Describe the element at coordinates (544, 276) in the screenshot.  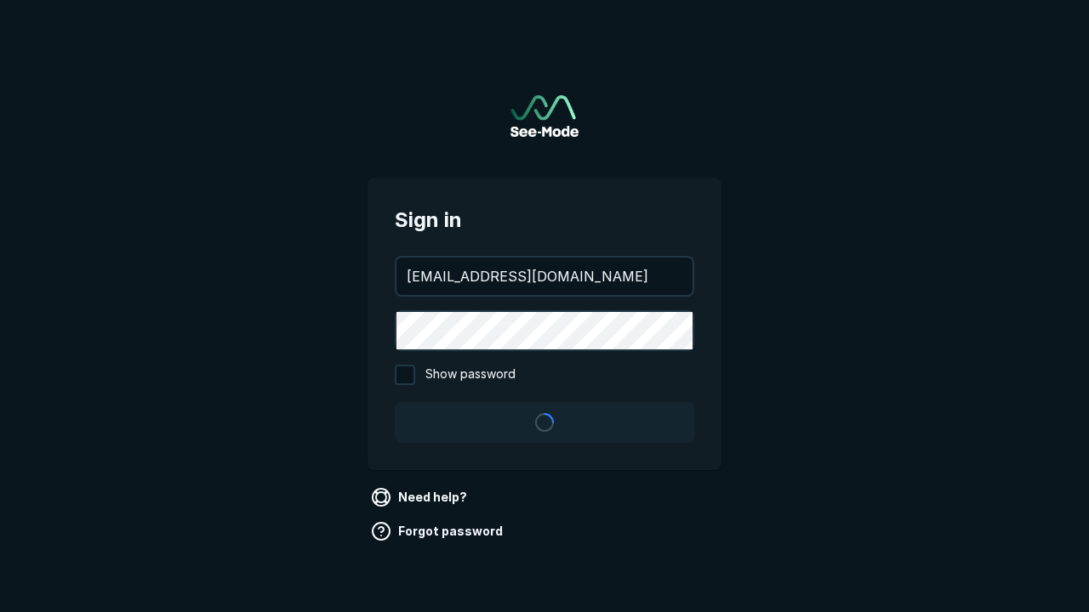
I see `input: your@email.com` at that location.